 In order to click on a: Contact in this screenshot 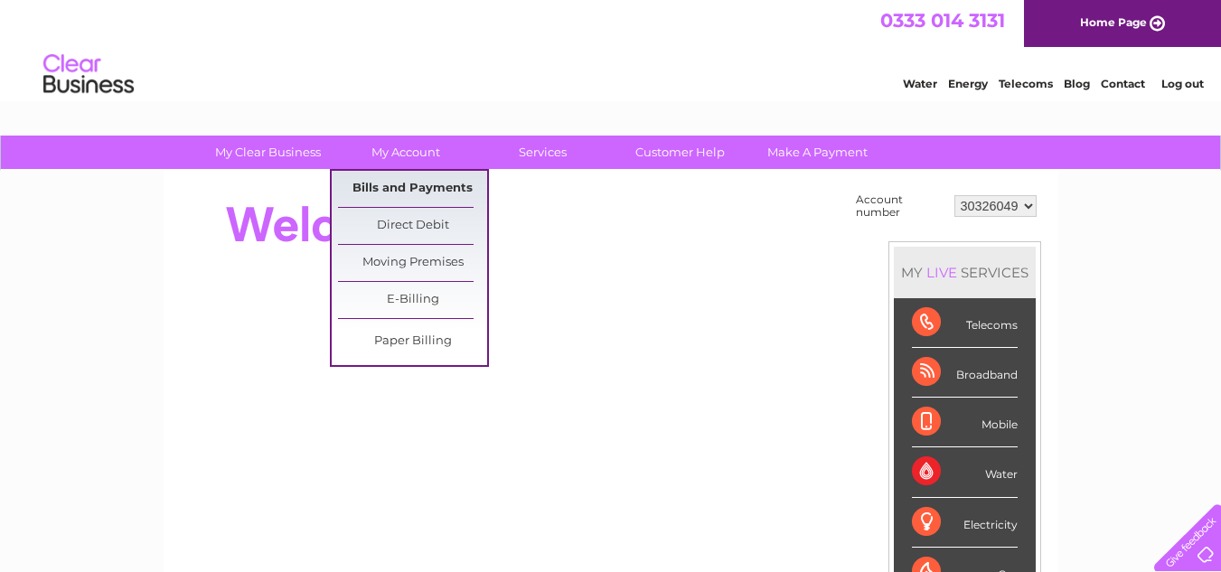, I will do `click(1123, 83)`.